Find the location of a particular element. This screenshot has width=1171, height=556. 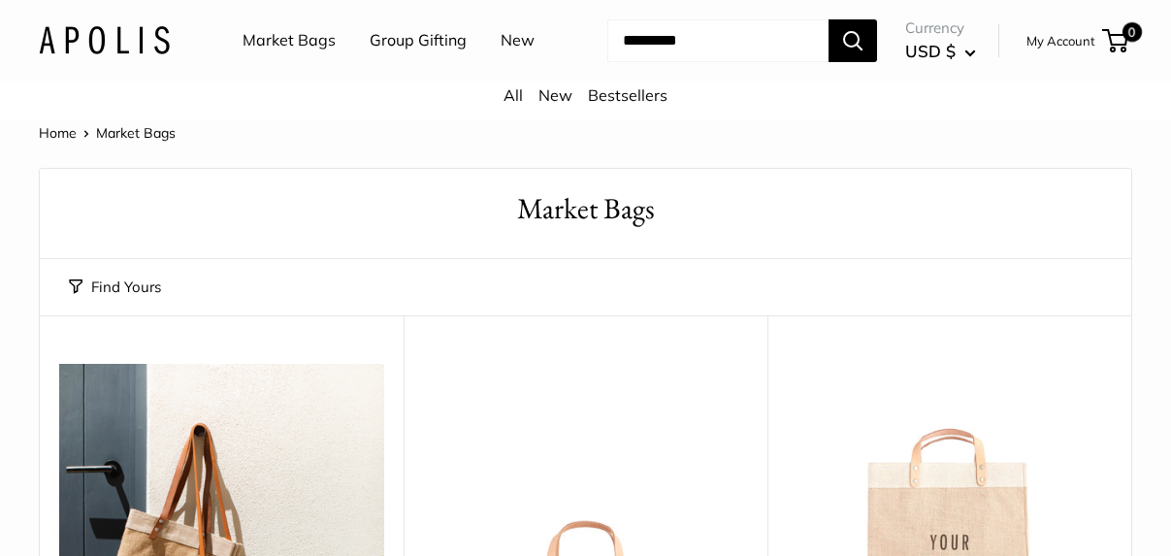

span: Market Bags is located at coordinates (136, 133).